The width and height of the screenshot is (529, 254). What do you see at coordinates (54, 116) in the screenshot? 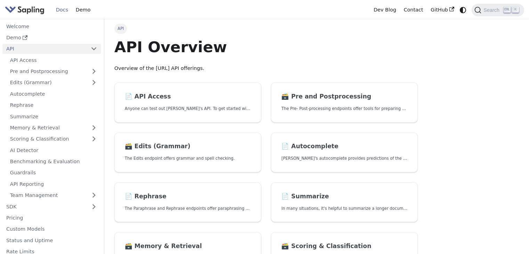
I see `a: Summarize` at bounding box center [54, 116].